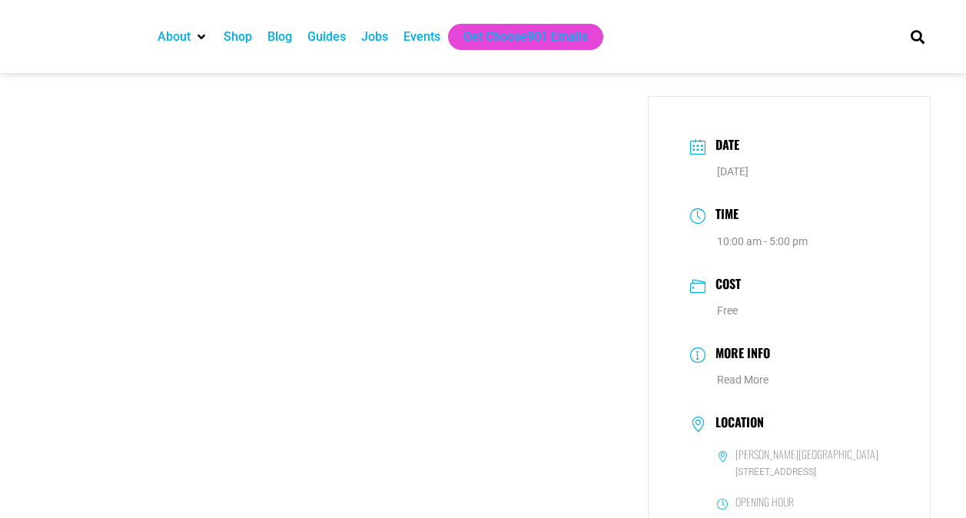 Image resolution: width=966 pixels, height=518 pixels. Describe the element at coordinates (374, 37) in the screenshot. I see `a: Jobs` at that location.